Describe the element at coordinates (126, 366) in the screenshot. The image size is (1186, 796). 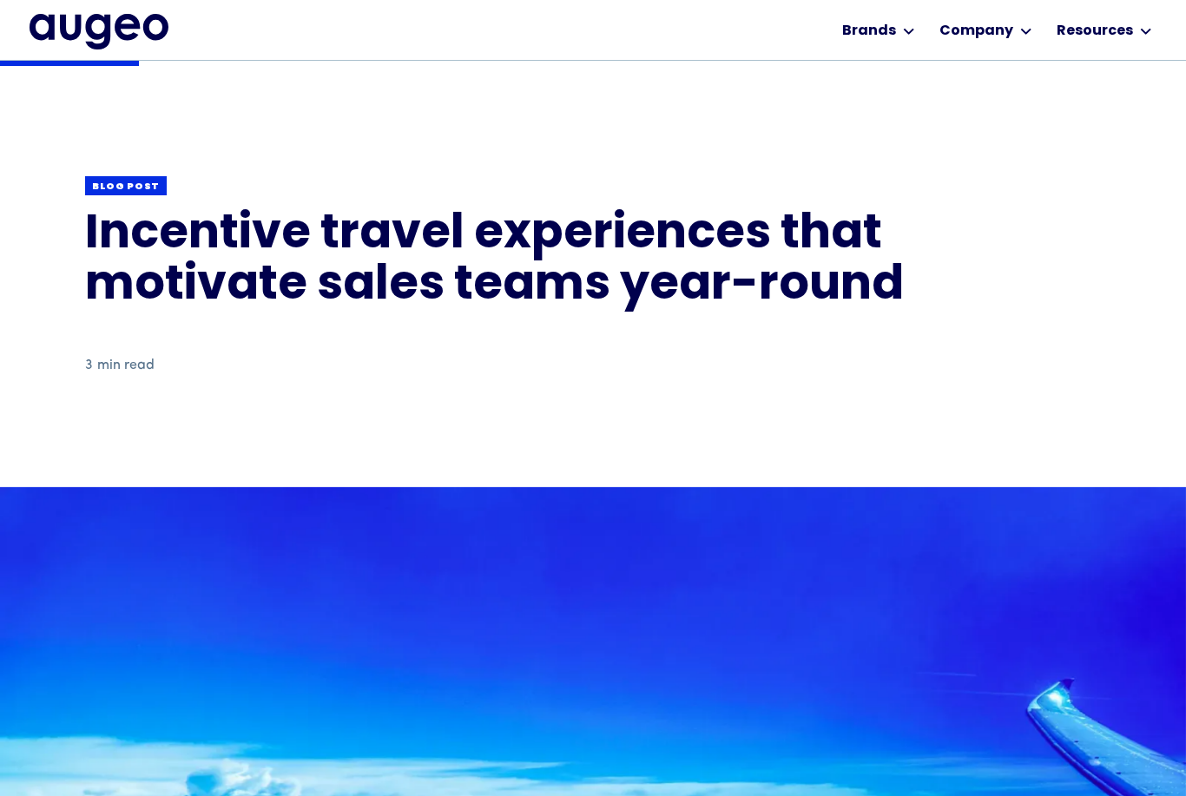
I see `div: min read` at that location.